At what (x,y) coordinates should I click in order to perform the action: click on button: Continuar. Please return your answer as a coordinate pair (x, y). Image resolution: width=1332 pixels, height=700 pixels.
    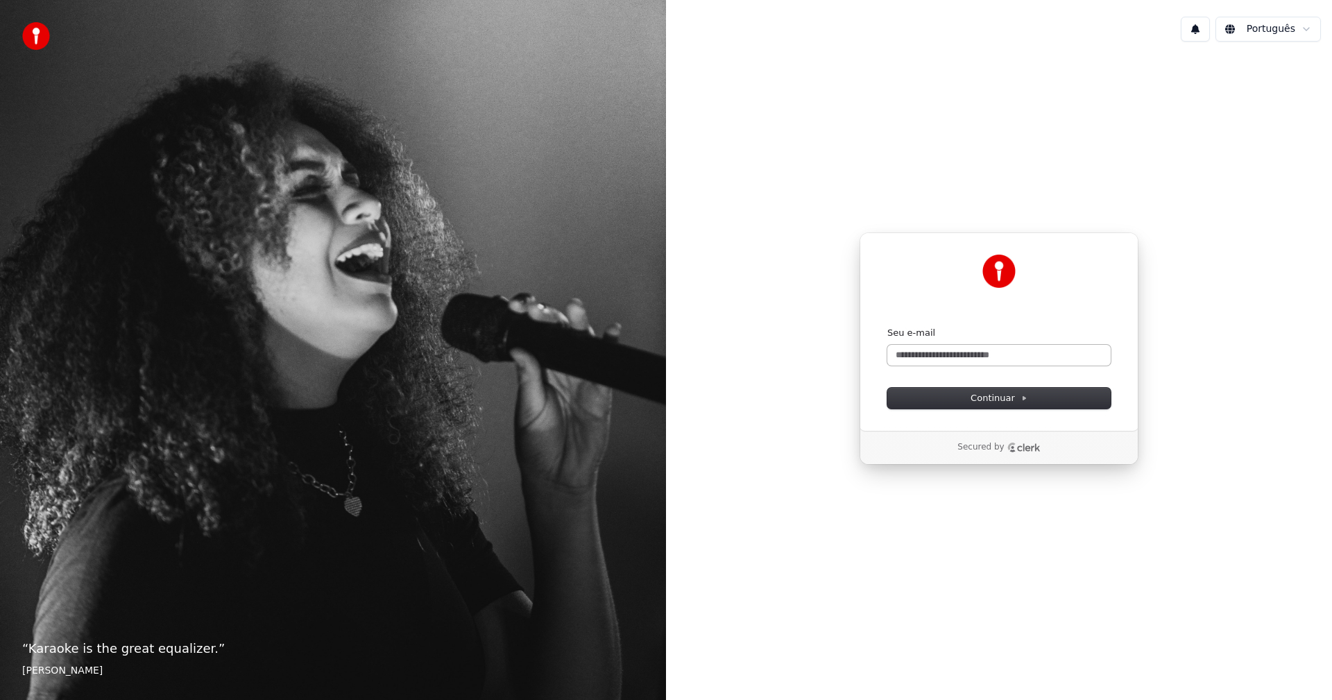
    Looking at the image, I should click on (999, 398).